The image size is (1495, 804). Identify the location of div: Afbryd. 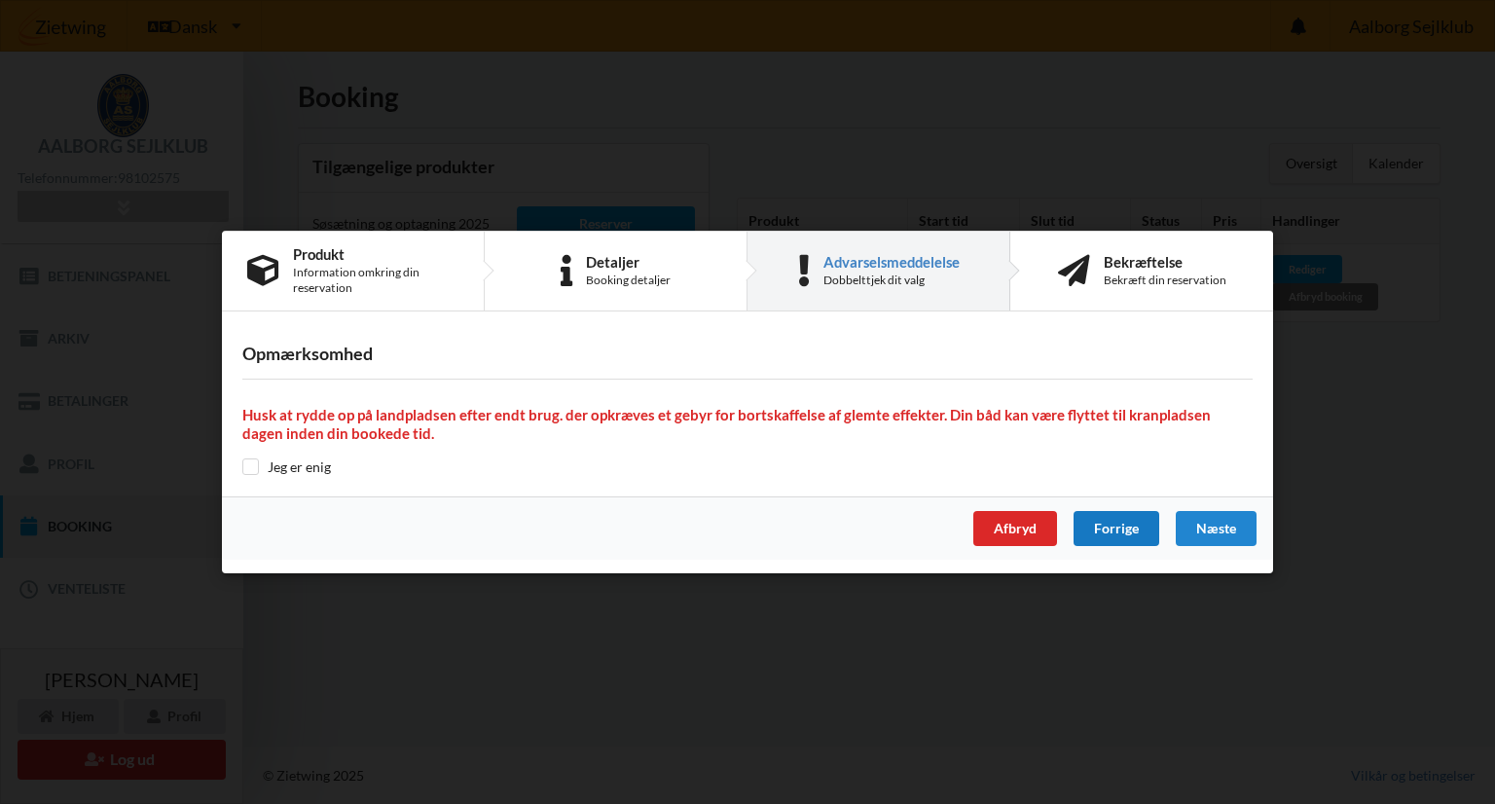
(1015, 528).